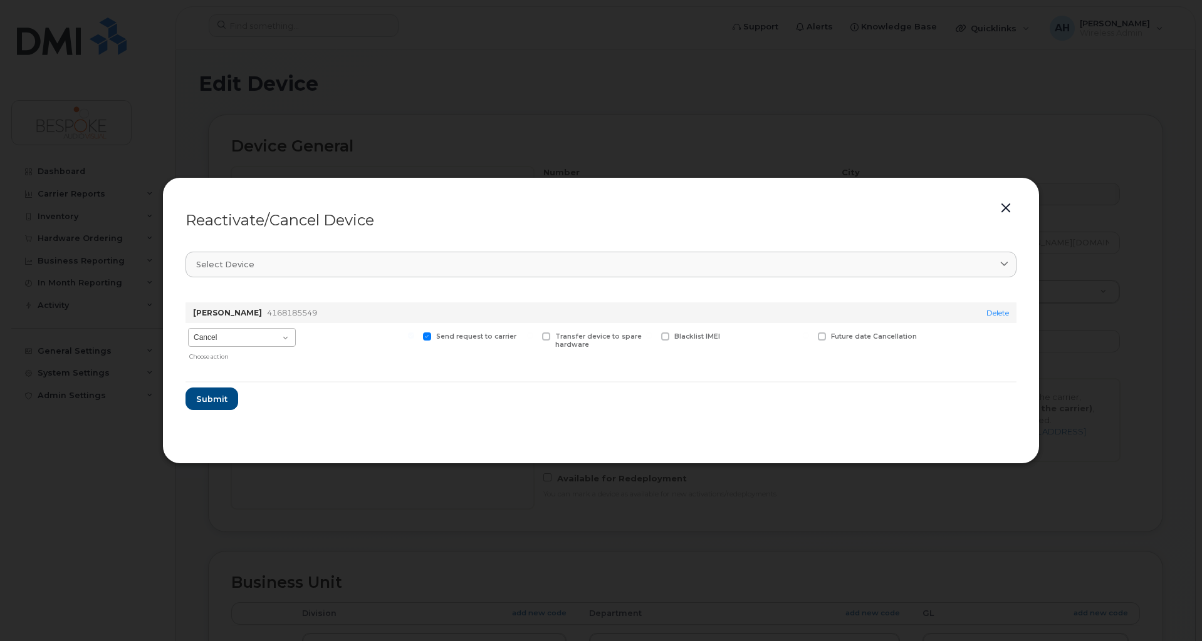 Image resolution: width=1202 pixels, height=641 pixels. What do you see at coordinates (476, 336) in the screenshot?
I see `span: Send request to carrier` at bounding box center [476, 336].